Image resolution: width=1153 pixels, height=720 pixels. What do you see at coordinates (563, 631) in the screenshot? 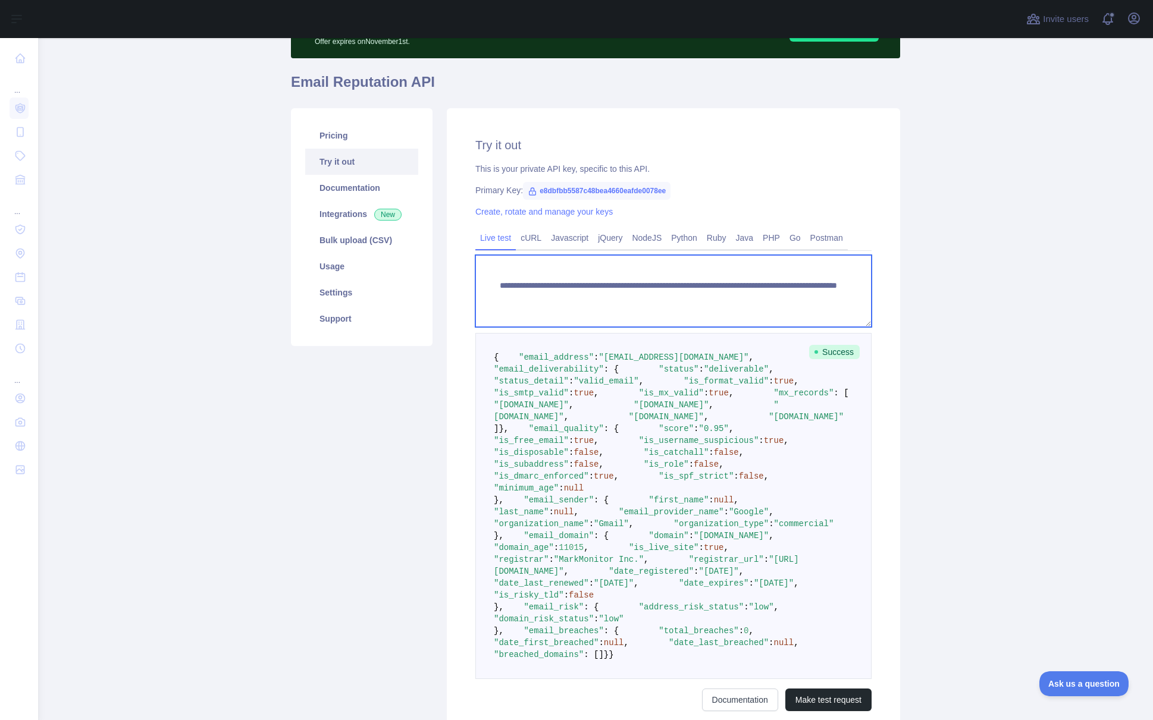
I see `span: "email_breaches"` at bounding box center [563, 631].